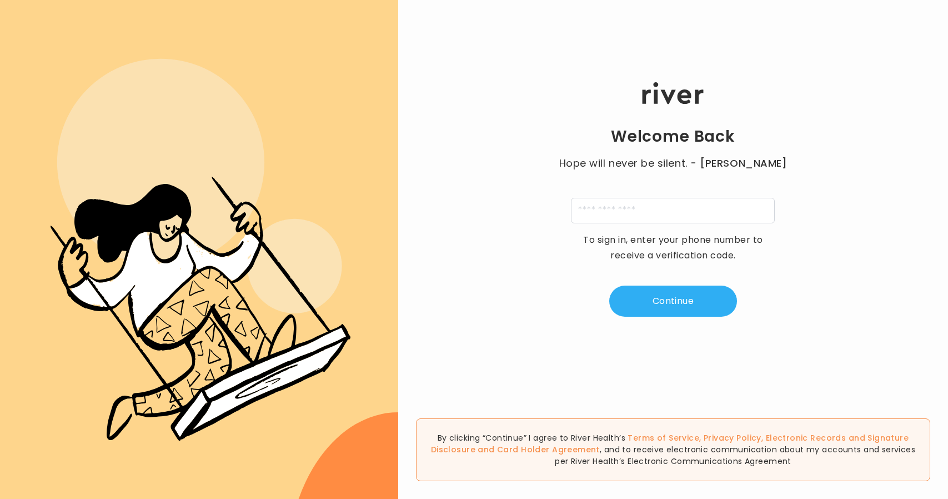 This screenshot has width=948, height=499. I want to click on a: Privacy Policy, so click(732, 438).